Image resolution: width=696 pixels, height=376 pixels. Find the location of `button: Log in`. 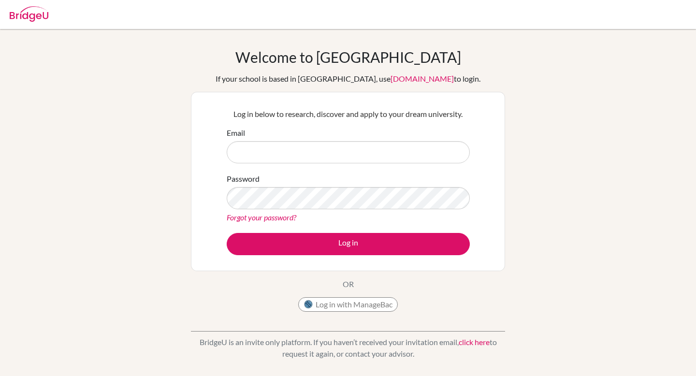

button: Log in is located at coordinates (348, 244).